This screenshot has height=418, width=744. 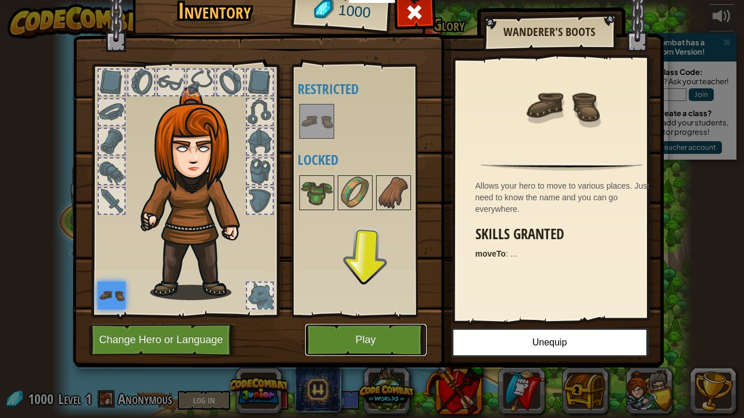 What do you see at coordinates (565, 234) in the screenshot?
I see `h3: Skills Granted` at bounding box center [565, 234].